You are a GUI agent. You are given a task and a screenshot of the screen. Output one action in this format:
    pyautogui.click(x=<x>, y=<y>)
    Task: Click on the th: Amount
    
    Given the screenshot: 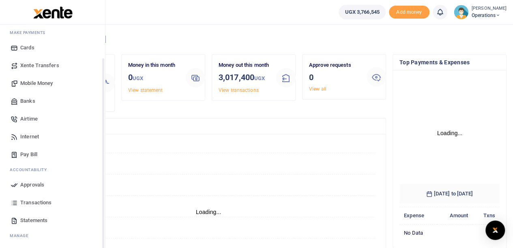 What is the action you would take?
    pyautogui.click(x=455, y=216)
    